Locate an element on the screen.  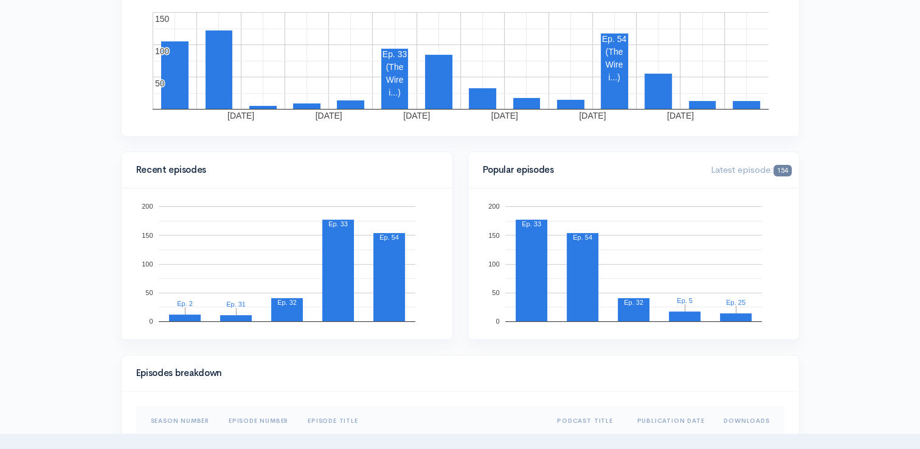
h4: Episodes breakdown is located at coordinates (457, 373).